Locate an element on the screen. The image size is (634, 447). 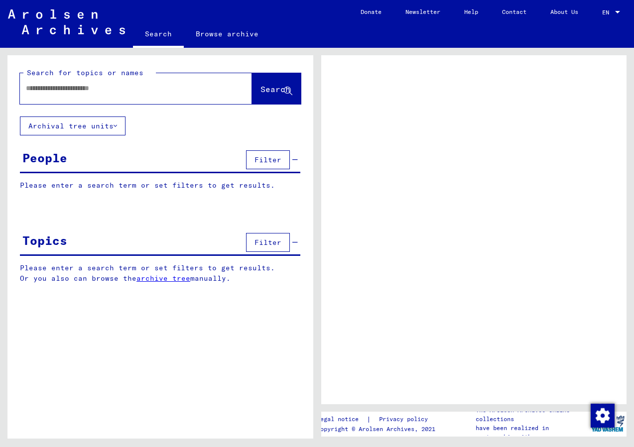
span: EN is located at coordinates (607, 12).